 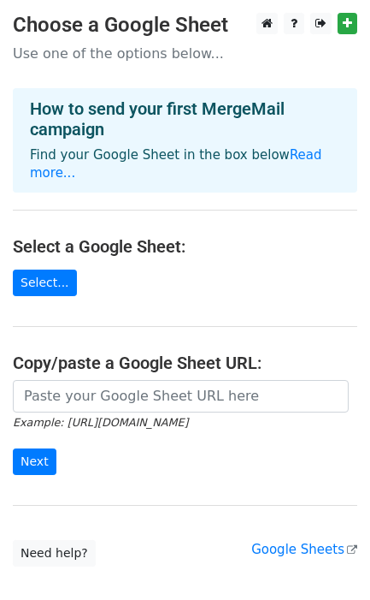 I want to click on div: Chat Widget, so click(x=328, y=559).